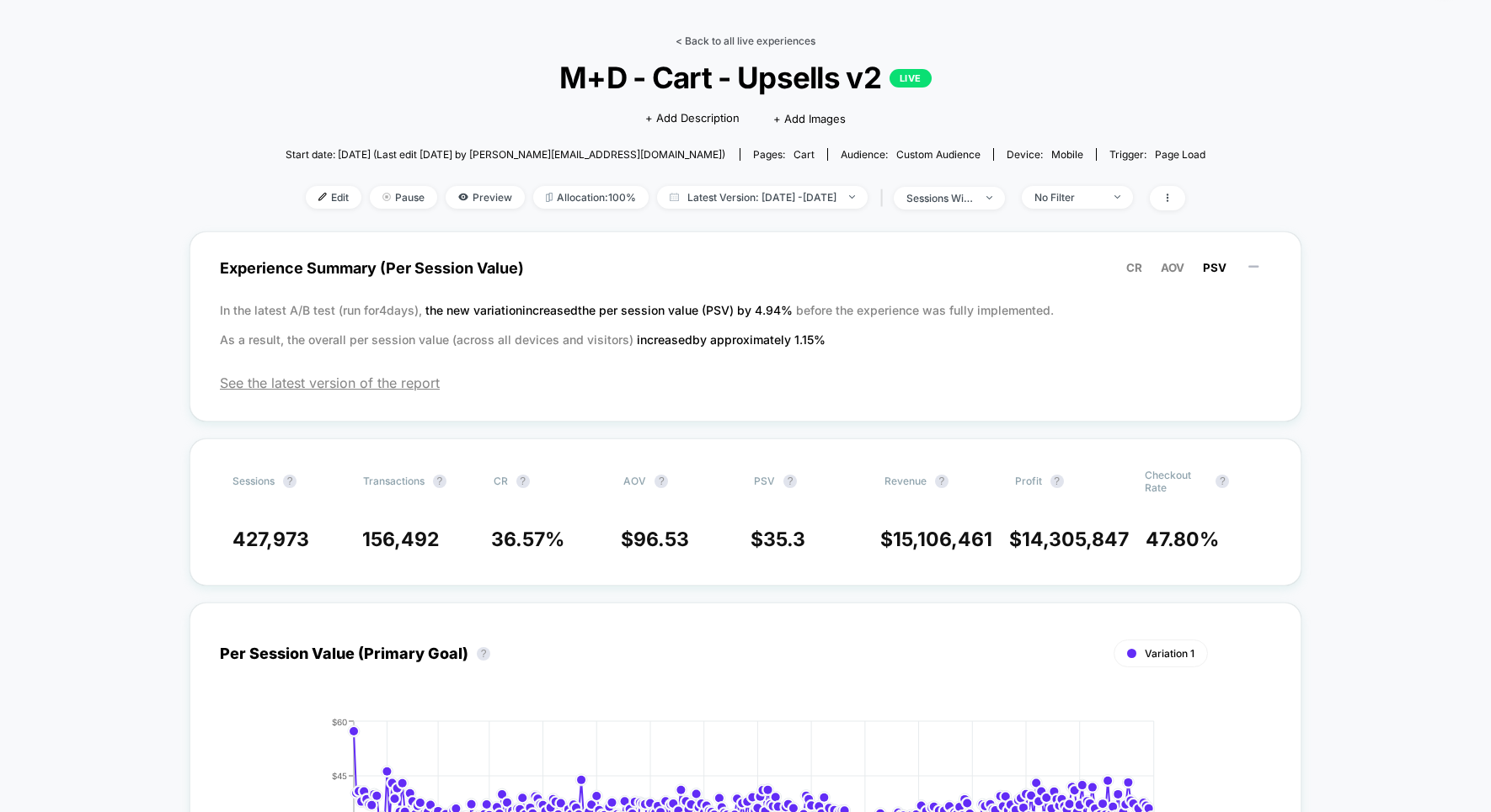  What do you see at coordinates (731, 339) in the screenshot?
I see `span: increased by approximately 1.15 %` at bounding box center [731, 339].